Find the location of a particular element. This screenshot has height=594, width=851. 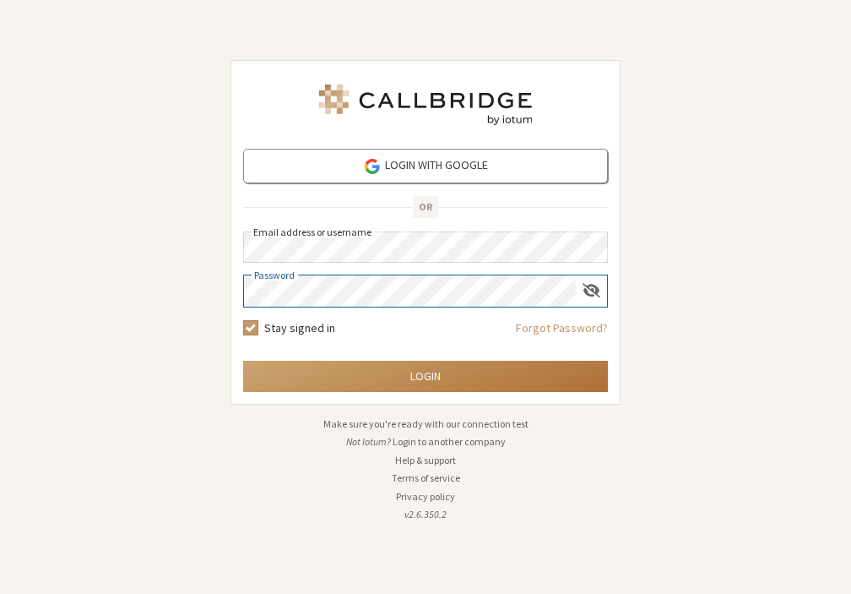

a: Login with Google is located at coordinates (426, 166).